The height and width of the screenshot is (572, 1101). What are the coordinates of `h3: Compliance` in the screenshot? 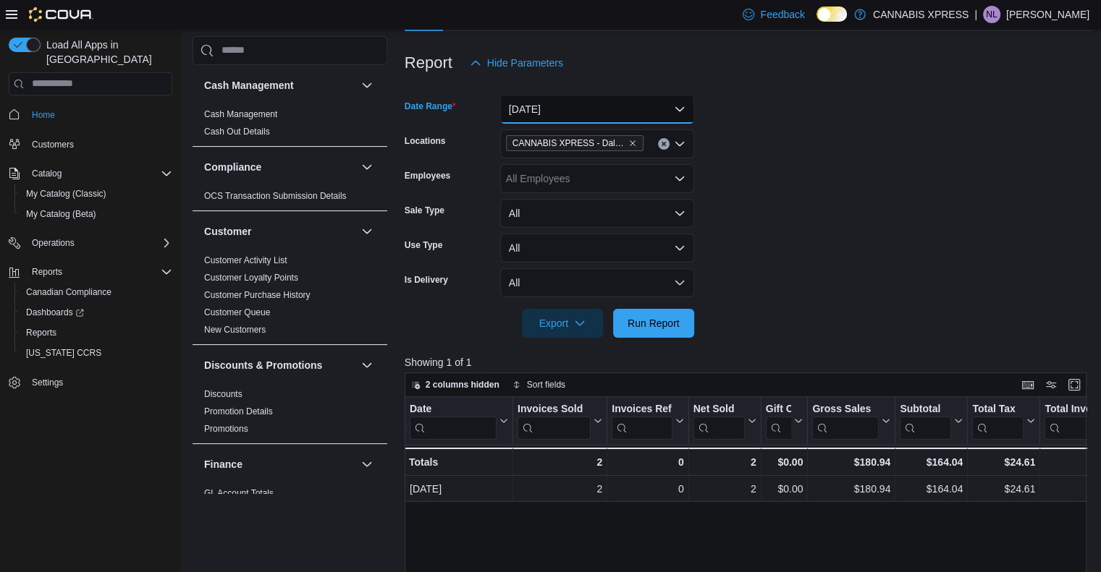 It's located at (232, 167).